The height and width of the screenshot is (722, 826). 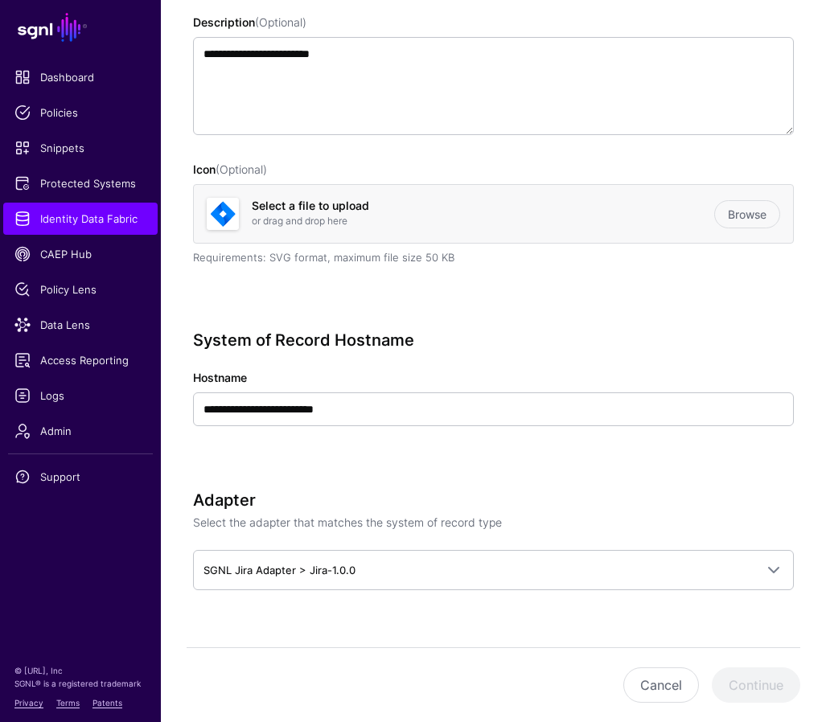 I want to click on a: Privacy, so click(x=29, y=703).